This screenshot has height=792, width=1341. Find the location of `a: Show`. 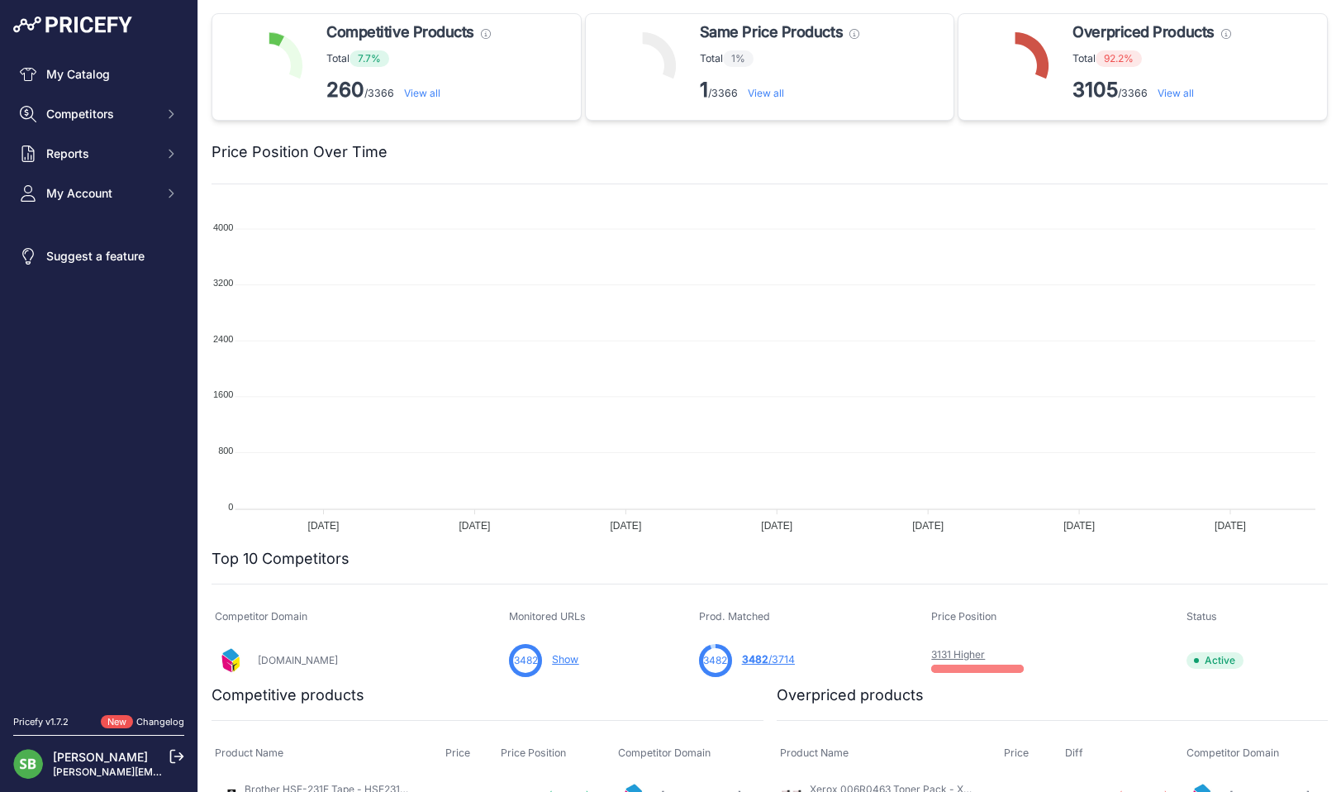

a: Show is located at coordinates (565, 659).